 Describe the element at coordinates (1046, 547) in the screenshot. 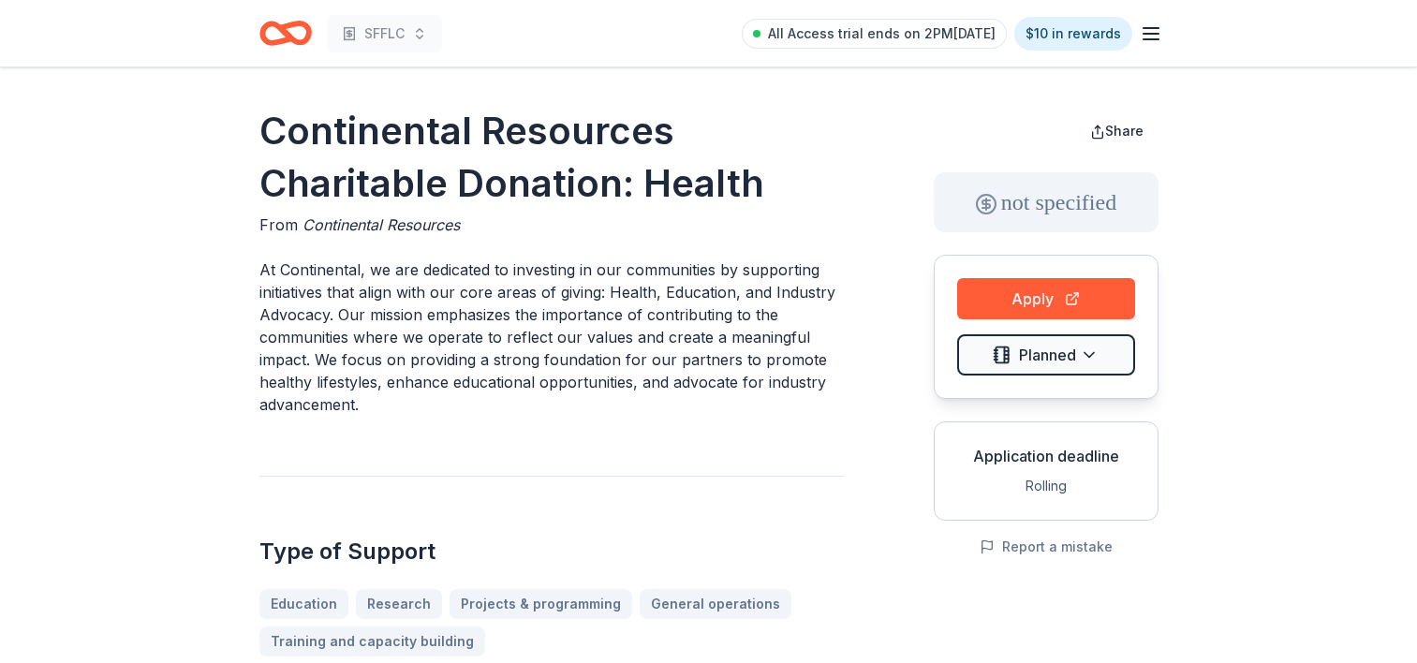

I see `button: Report a mistake` at that location.